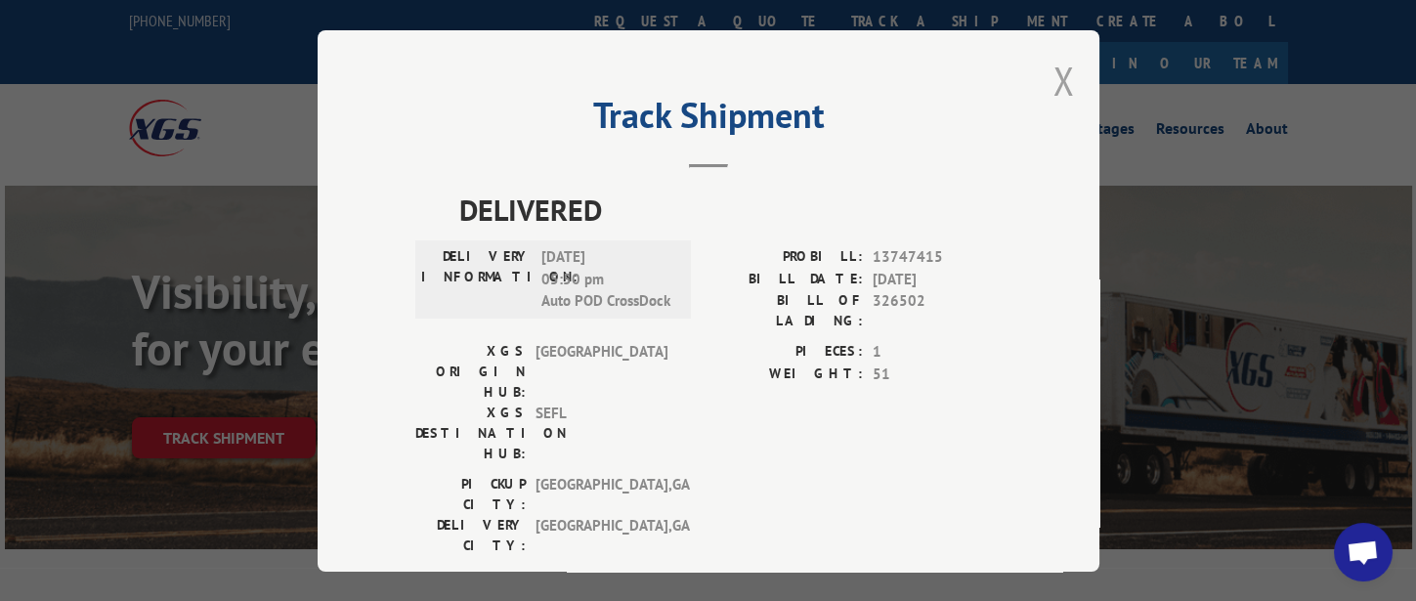 This screenshot has width=1416, height=601. What do you see at coordinates (786, 311) in the screenshot?
I see `label: BILL OF LADING:` at bounding box center [786, 311].